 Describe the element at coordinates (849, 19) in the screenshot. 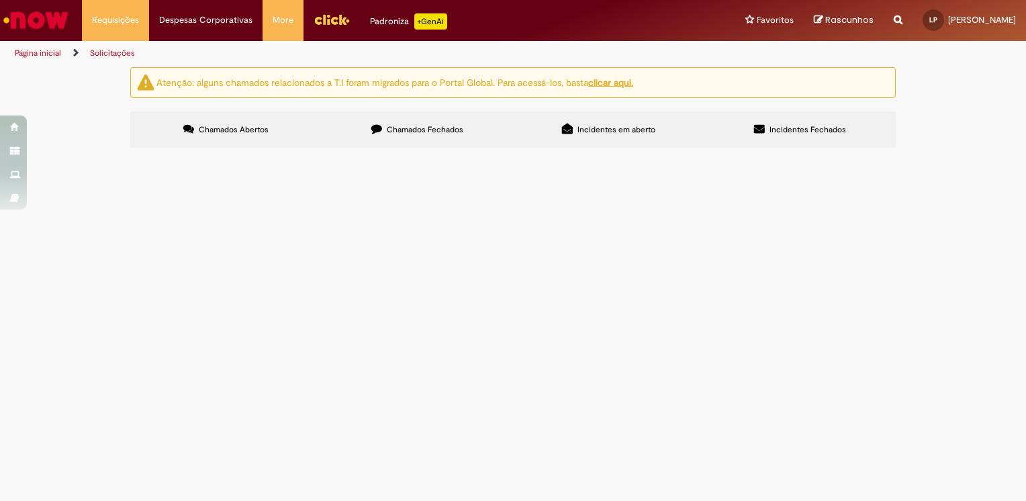

I see `span: Rascunhos` at that location.